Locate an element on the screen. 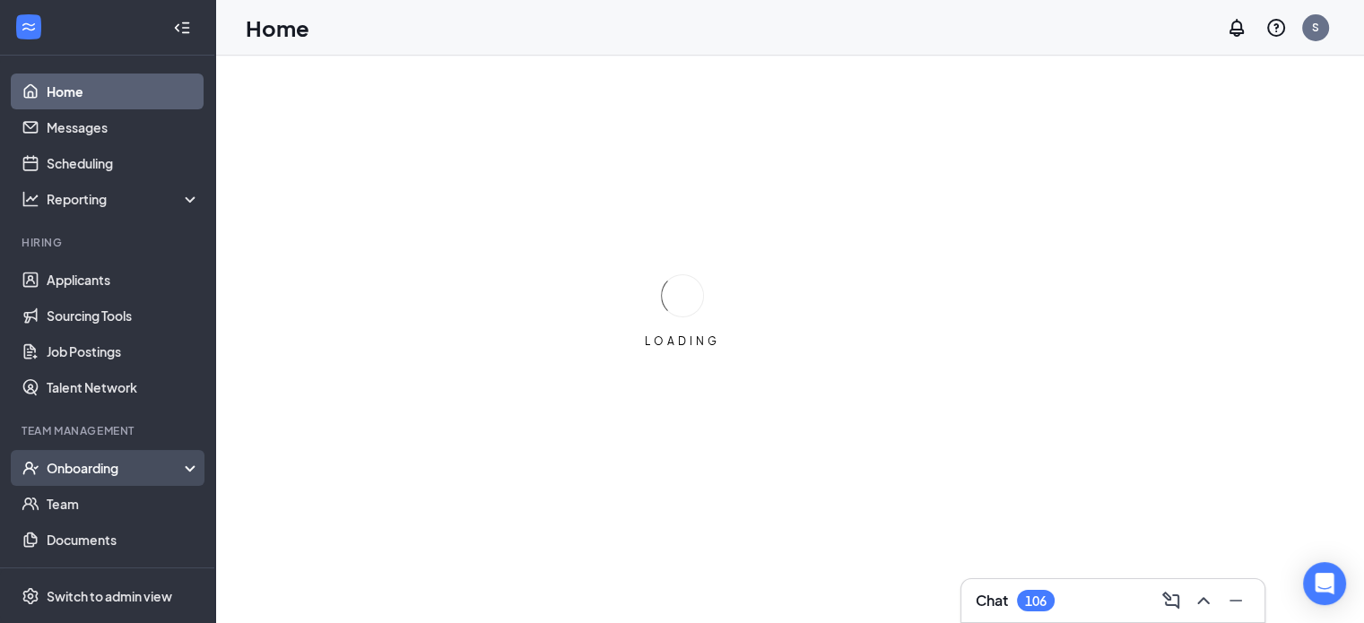 The width and height of the screenshot is (1364, 623). a: Surveys is located at coordinates (123, 576).